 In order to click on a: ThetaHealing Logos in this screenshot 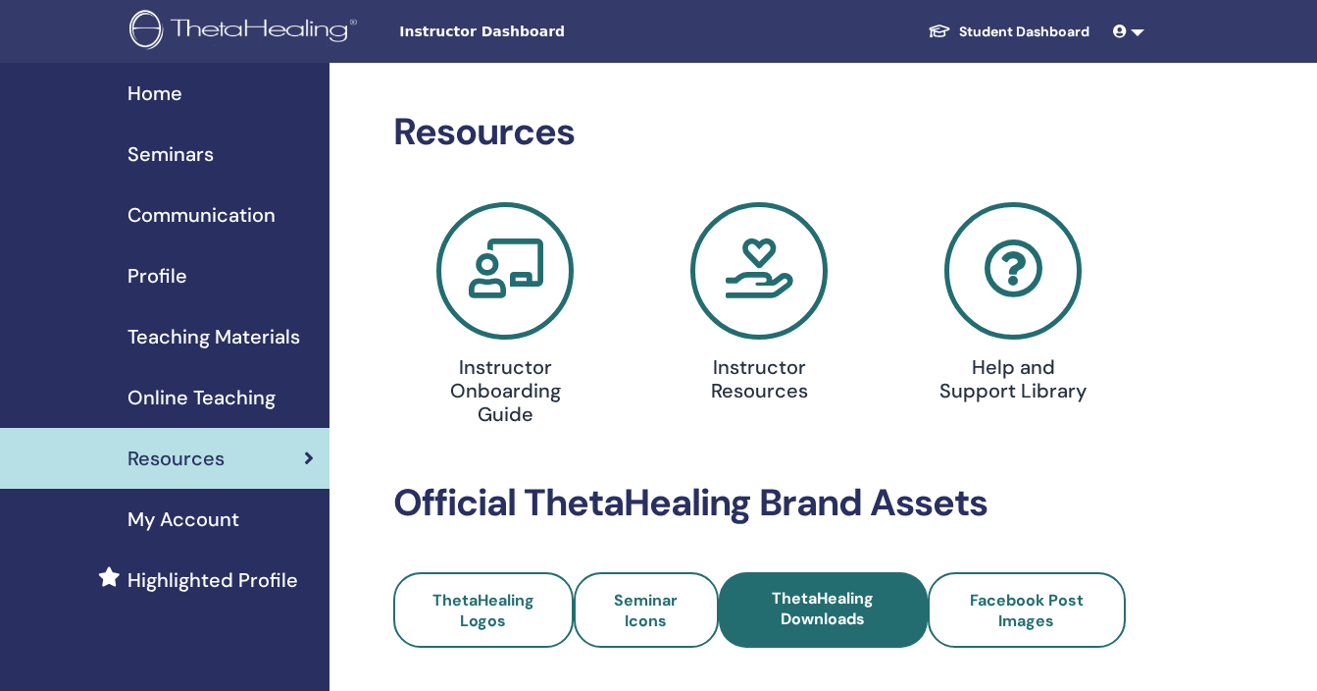, I will do `click(484, 609)`.